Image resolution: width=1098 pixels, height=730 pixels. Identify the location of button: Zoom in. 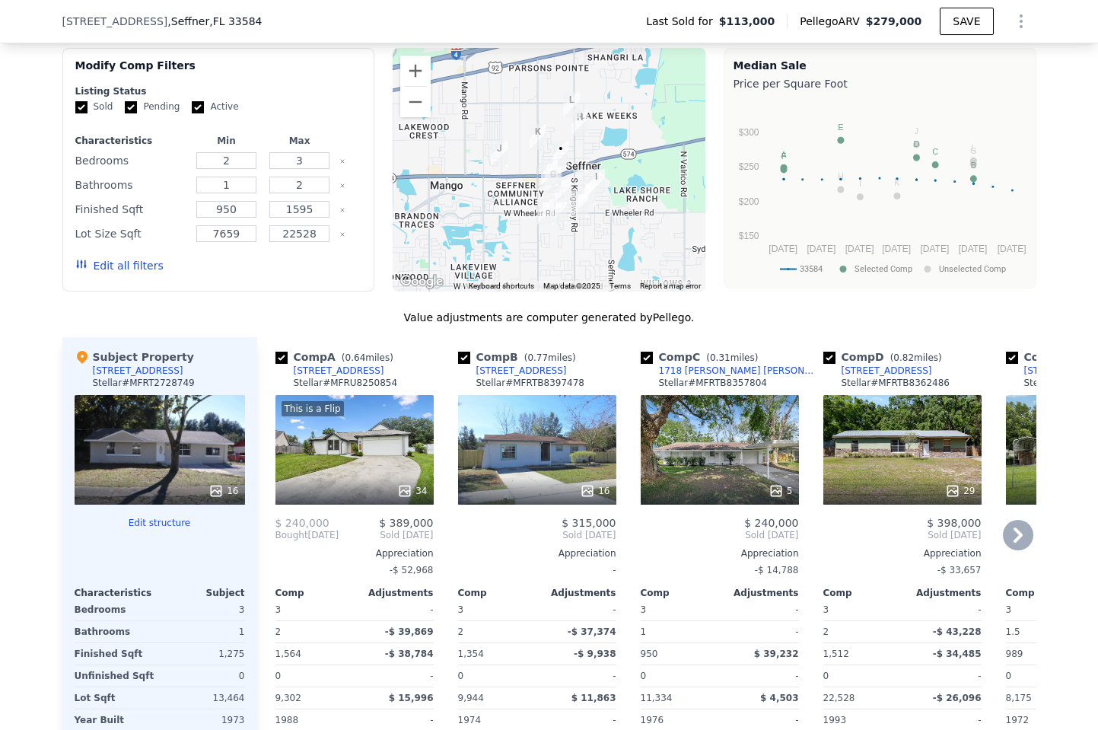
(416, 71).